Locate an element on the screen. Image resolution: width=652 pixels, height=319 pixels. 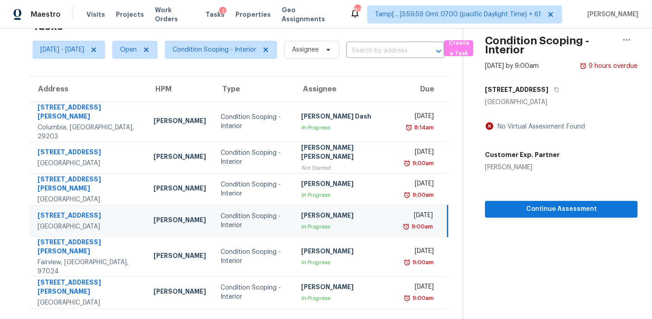
span: Tasks is located at coordinates (215, 14).